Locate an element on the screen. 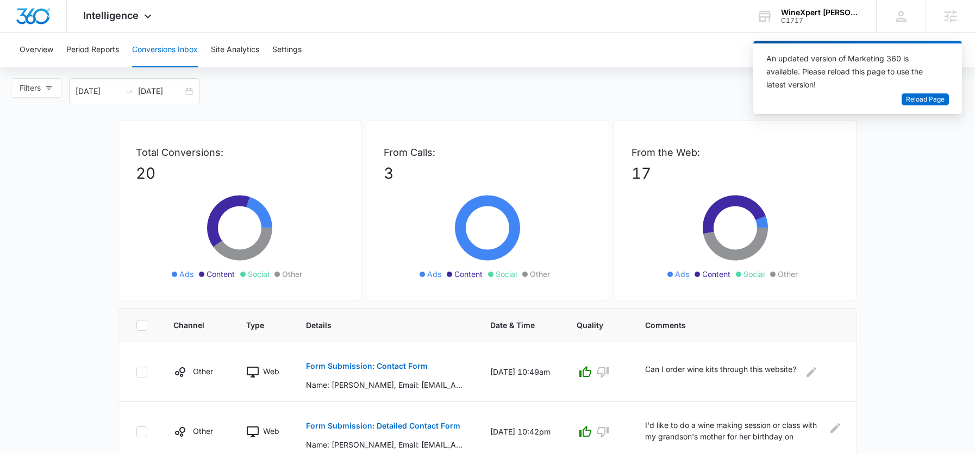  span: Filters is located at coordinates (30, 88).